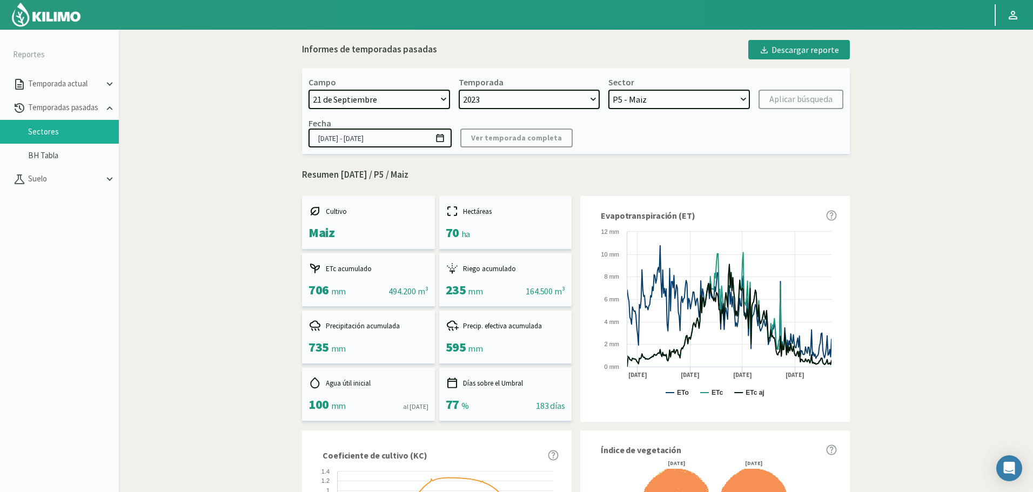 The height and width of the screenshot is (492, 1033). What do you see at coordinates (319, 404) in the screenshot?
I see `span: 100` at bounding box center [319, 404].